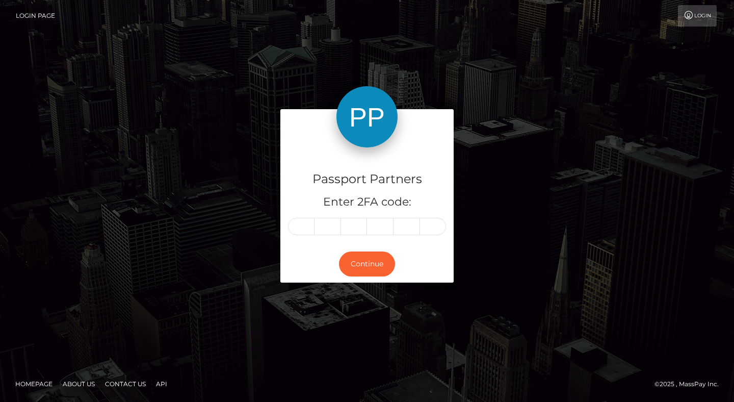 Image resolution: width=734 pixels, height=402 pixels. What do you see at coordinates (125, 383) in the screenshot?
I see `a: Contact Us` at bounding box center [125, 383].